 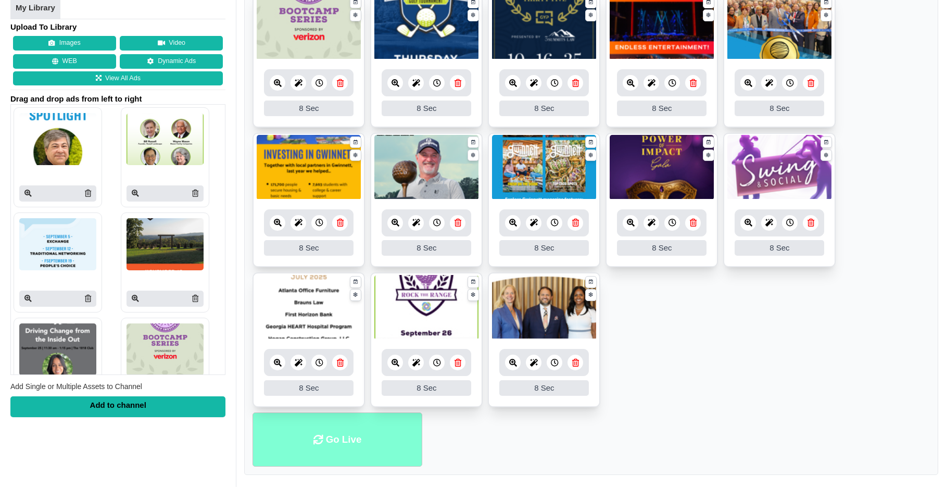 What do you see at coordinates (76, 386) in the screenshot?
I see `span: Add Single or Multiple Assets to Channel` at bounding box center [76, 386].